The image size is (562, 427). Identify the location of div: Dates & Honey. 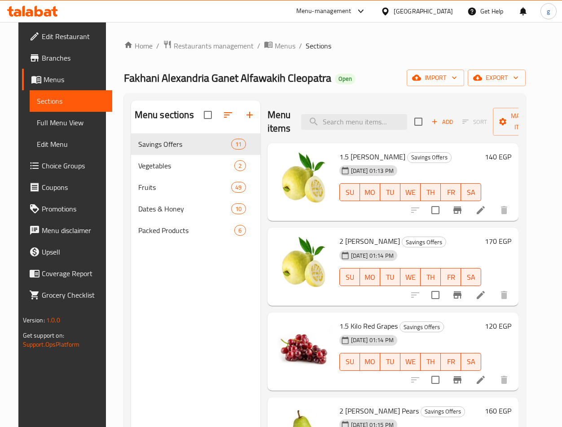
(185, 209).